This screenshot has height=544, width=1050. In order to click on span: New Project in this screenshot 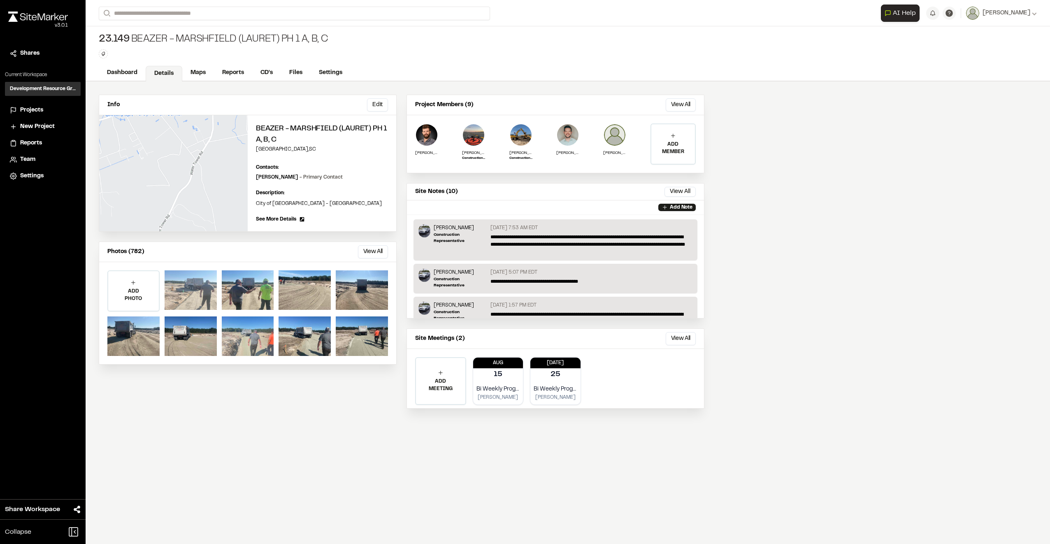, I will do `click(37, 127)`.